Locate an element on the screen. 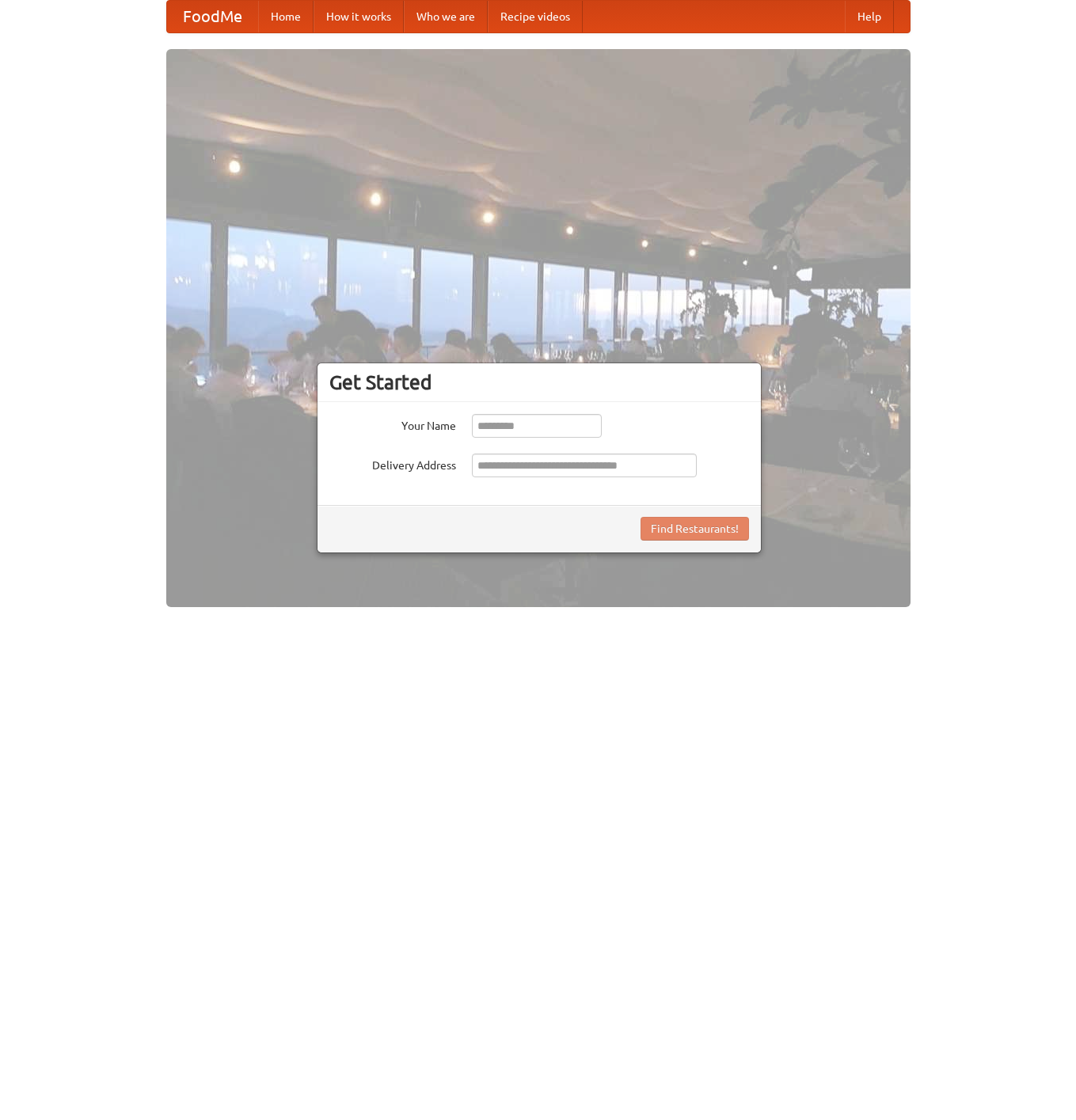  label: Your Name is located at coordinates (393, 424).